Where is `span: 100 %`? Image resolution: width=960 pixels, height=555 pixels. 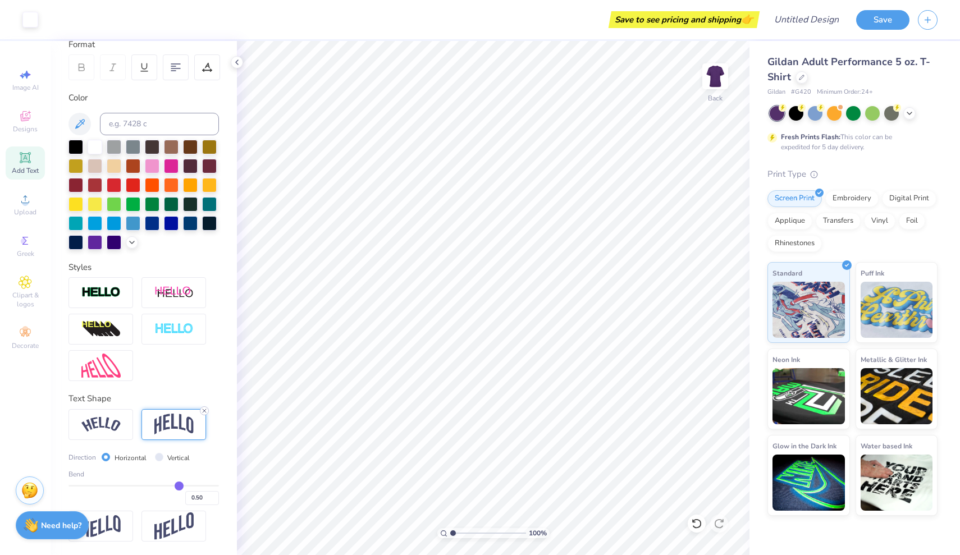
span: 100 % is located at coordinates (538, 533).